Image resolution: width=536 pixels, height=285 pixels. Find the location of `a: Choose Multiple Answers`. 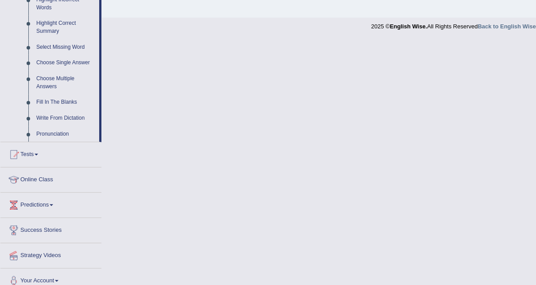

a: Choose Multiple Answers is located at coordinates (66, 82).